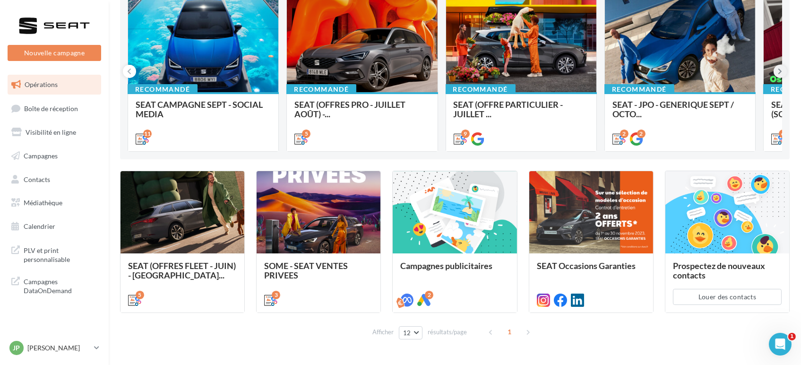 The image size is (801, 365). I want to click on a: Campagnes, so click(54, 156).